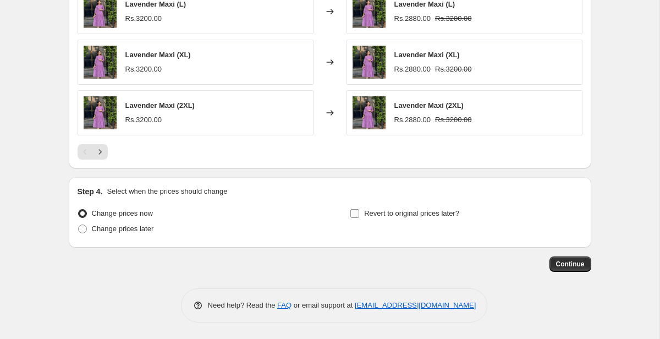  I want to click on span: Need help? Read the, so click(242, 305).